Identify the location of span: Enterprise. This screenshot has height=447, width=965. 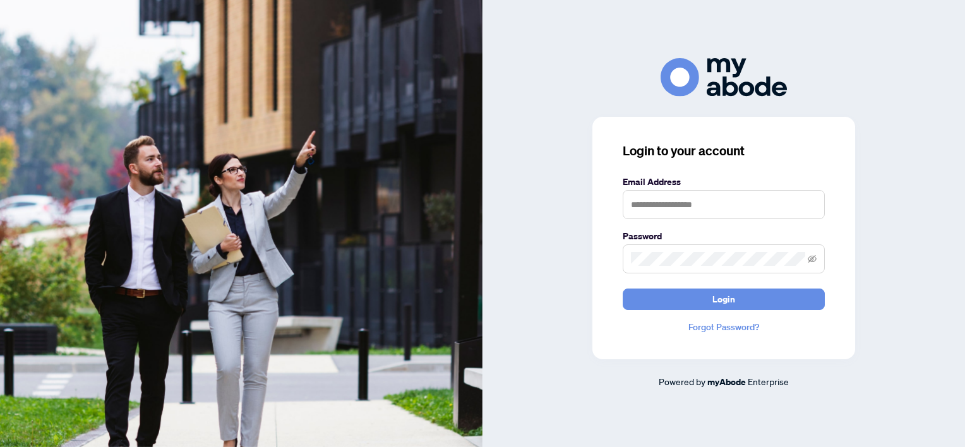
(768, 382).